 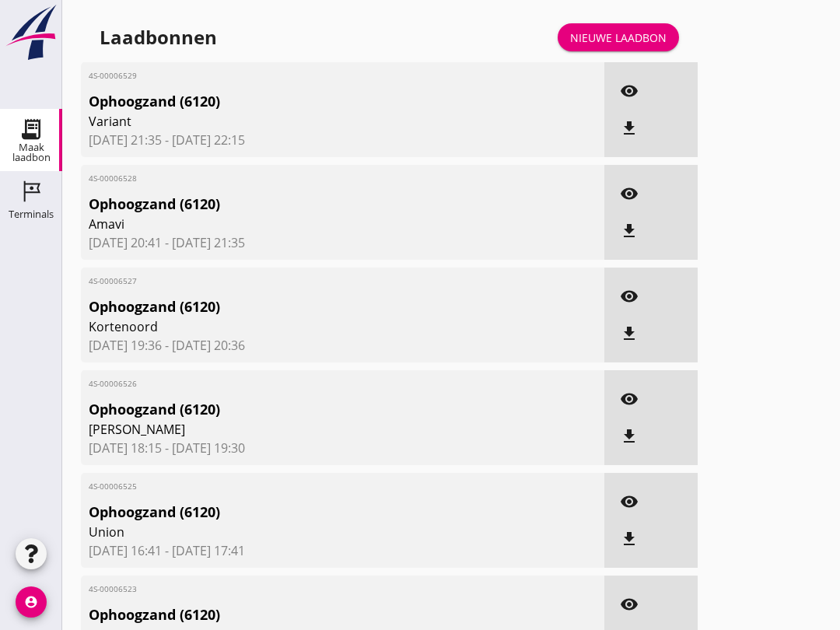 What do you see at coordinates (300, 121) in the screenshot?
I see `span: Variant` at bounding box center [300, 121].